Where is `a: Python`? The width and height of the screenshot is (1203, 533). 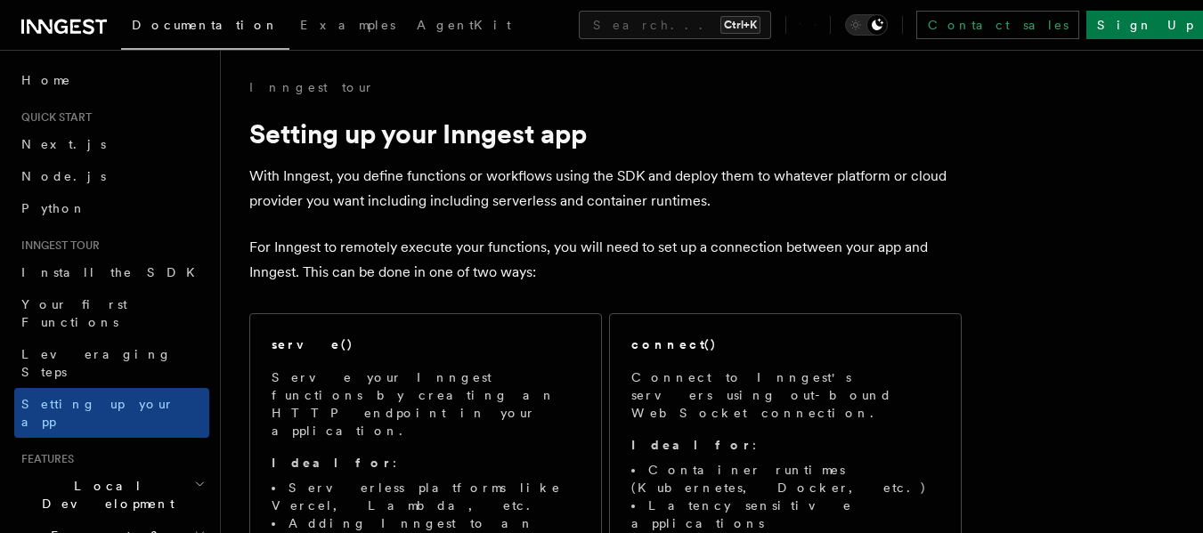 a: Python is located at coordinates (111, 208).